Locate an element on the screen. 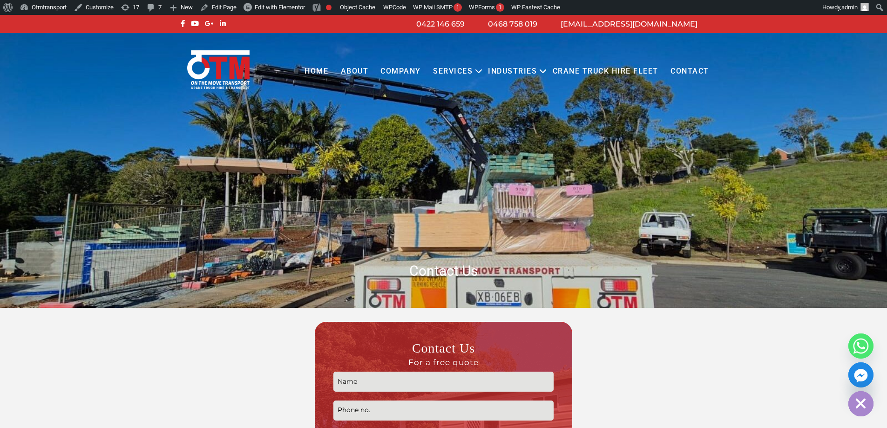  img: Otmtransport is located at coordinates (218, 69).